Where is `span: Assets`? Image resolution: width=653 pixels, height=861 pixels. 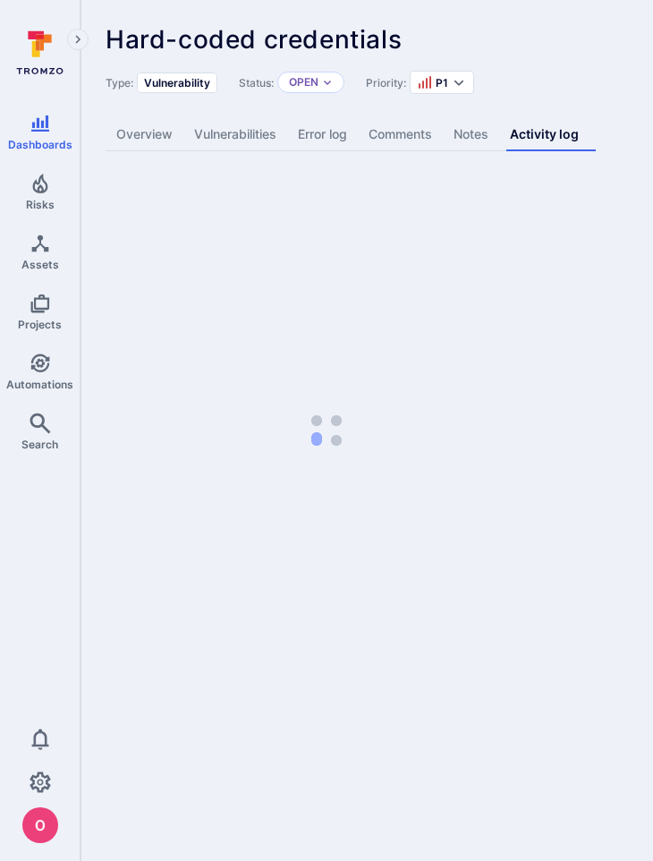
span: Assets is located at coordinates (40, 264).